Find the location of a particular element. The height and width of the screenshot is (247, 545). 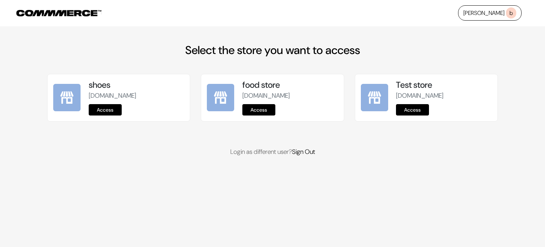

img: shoes is located at coordinates (67, 97).